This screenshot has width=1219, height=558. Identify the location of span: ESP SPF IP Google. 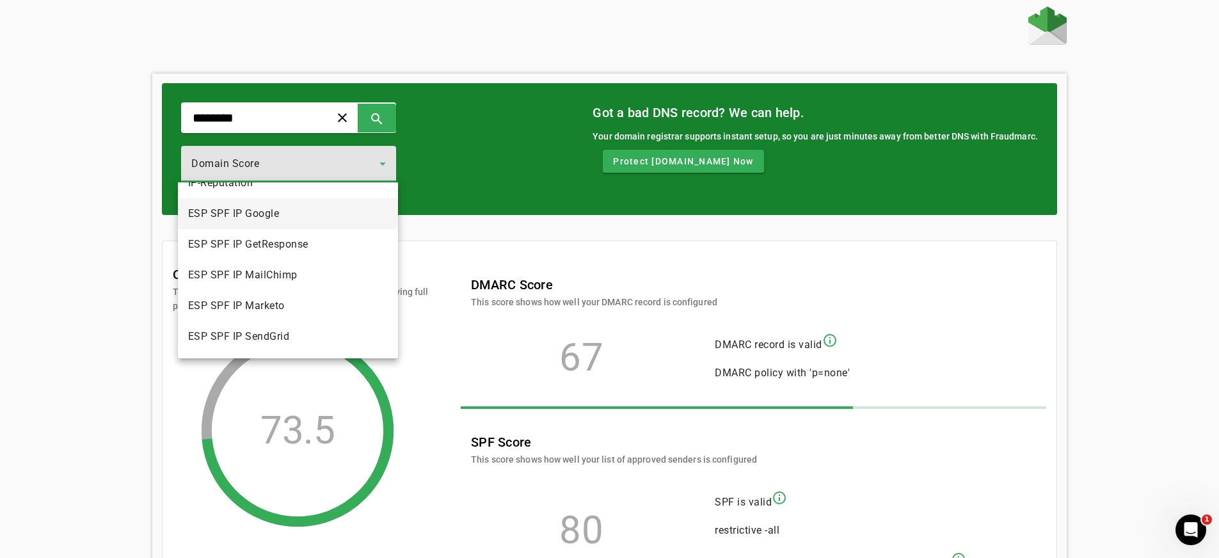
(234, 214).